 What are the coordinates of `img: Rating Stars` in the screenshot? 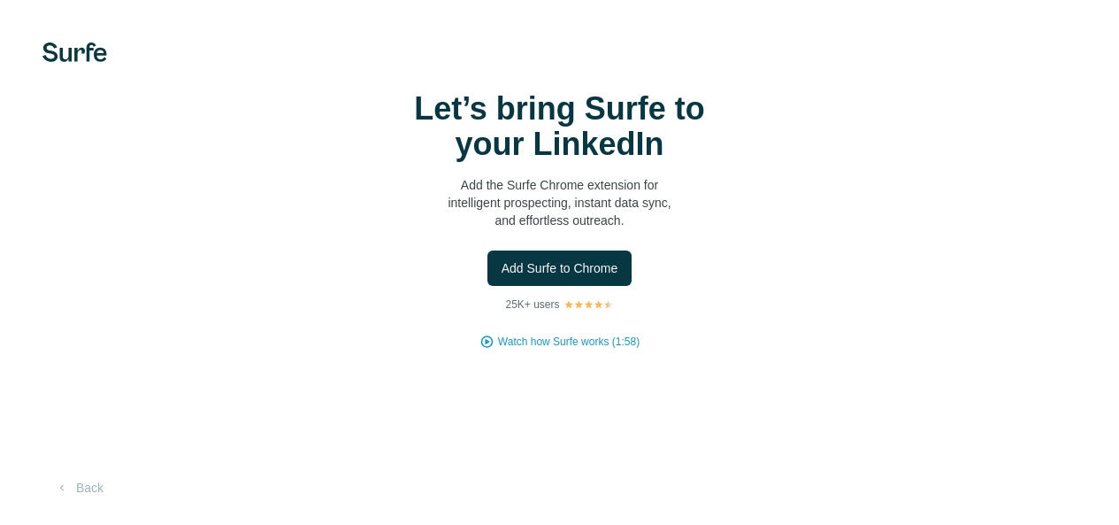 It's located at (588, 304).